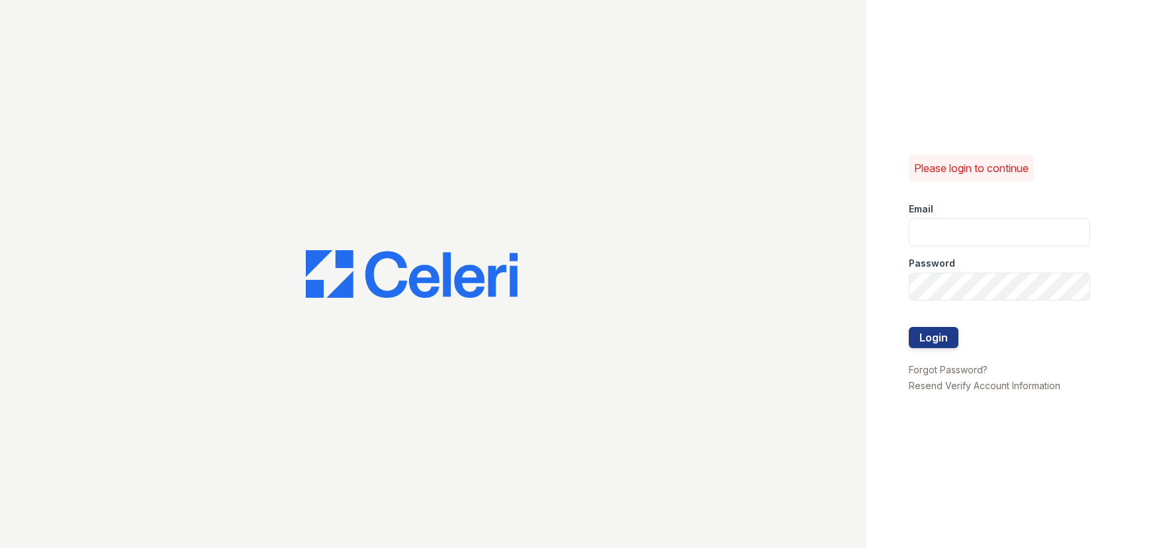 The height and width of the screenshot is (548, 1155). What do you see at coordinates (933, 338) in the screenshot?
I see `button: Login` at bounding box center [933, 338].